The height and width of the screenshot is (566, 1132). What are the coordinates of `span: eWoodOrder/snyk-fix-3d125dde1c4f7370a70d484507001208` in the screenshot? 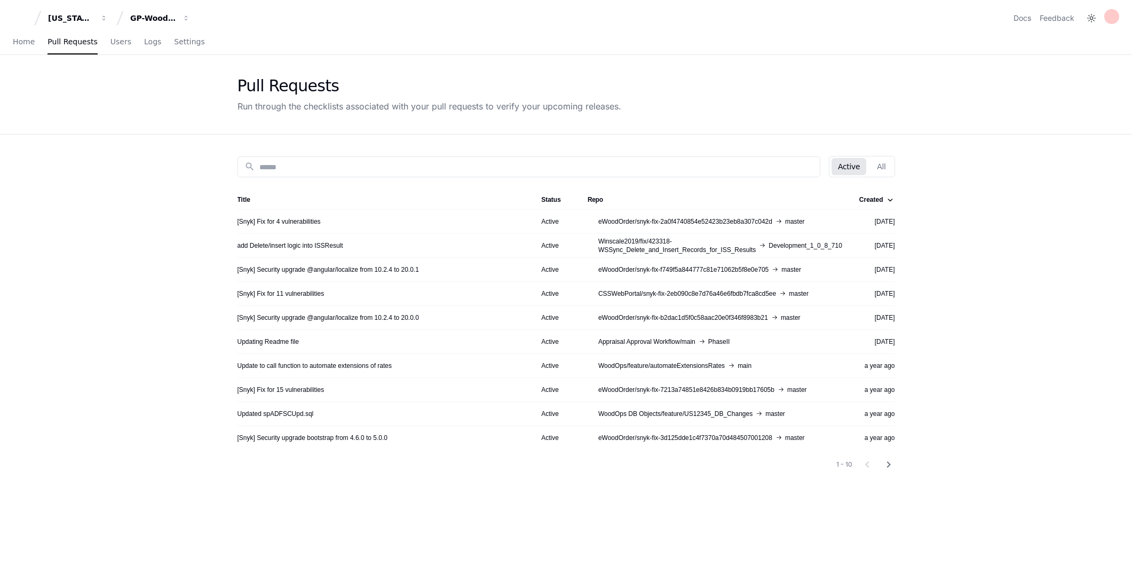 It's located at (686, 438).